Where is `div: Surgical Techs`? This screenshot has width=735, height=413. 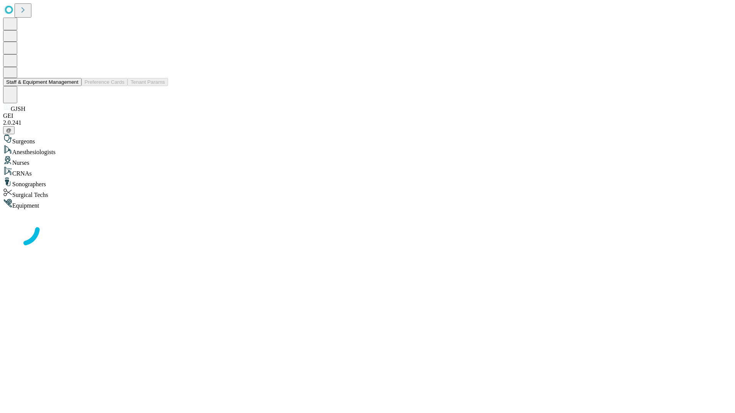 div: Surgical Techs is located at coordinates (367, 193).